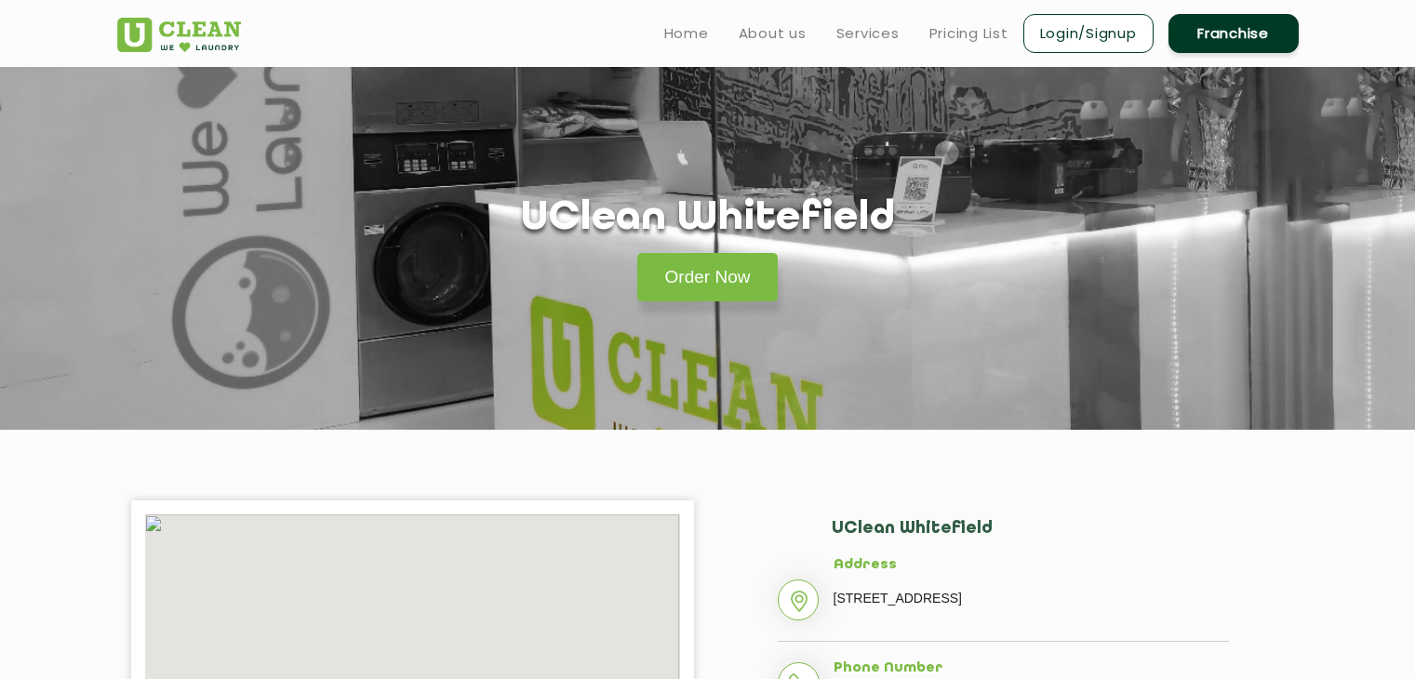 Image resolution: width=1415 pixels, height=679 pixels. What do you see at coordinates (772, 33) in the screenshot?
I see `a: About us` at bounding box center [772, 33].